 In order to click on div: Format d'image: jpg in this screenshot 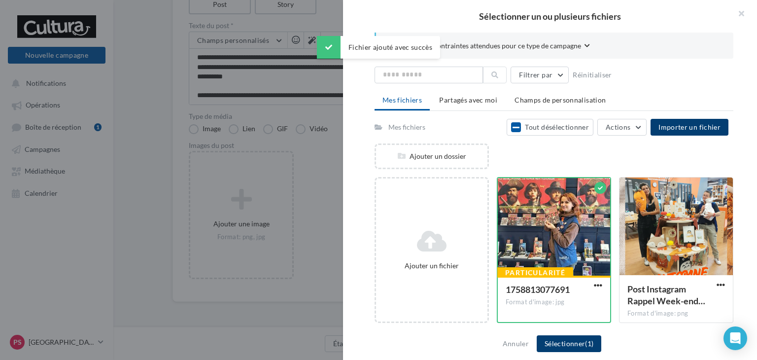, I will do `click(554, 302)`.